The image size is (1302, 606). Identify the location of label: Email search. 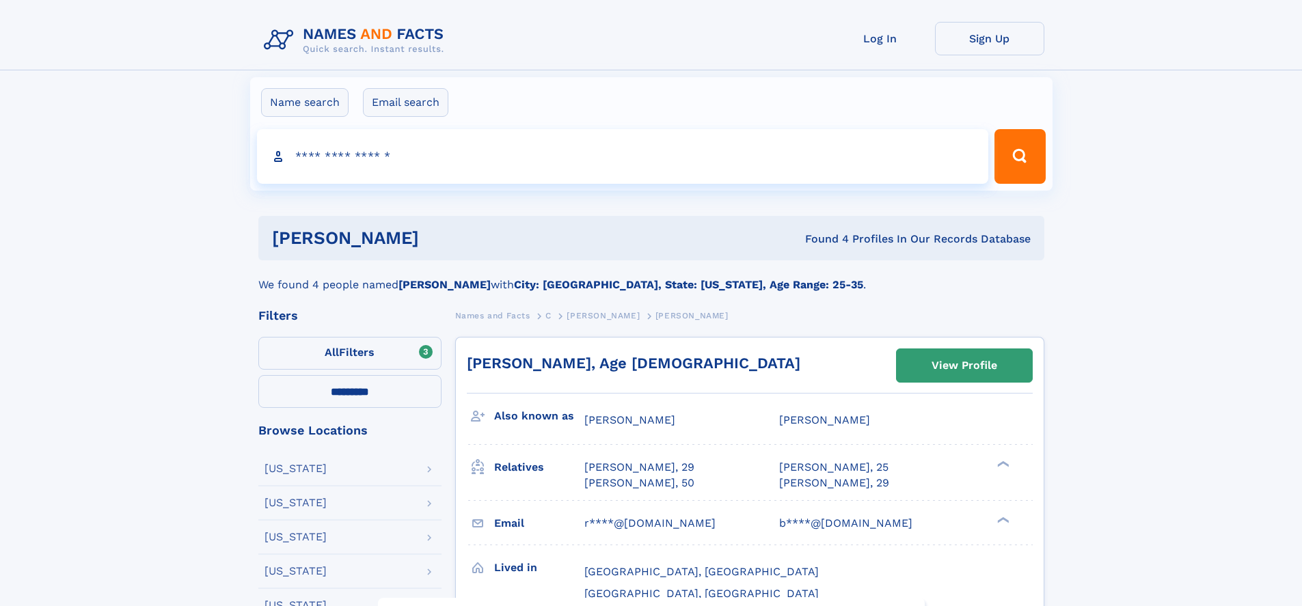
(405, 103).